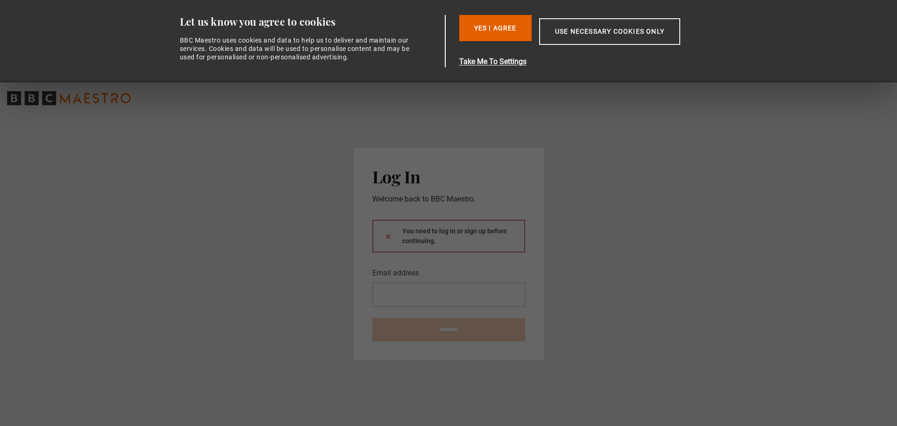 The image size is (897, 426). Describe the element at coordinates (311, 21) in the screenshot. I see `div: Let us know you agree to cookies` at that location.